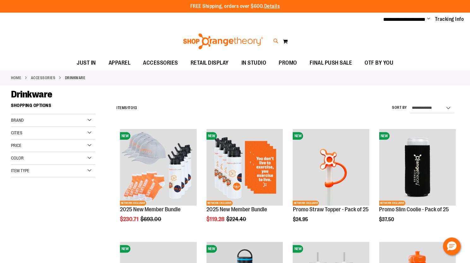 The width and height of the screenshot is (470, 263). Describe the element at coordinates (417, 167) in the screenshot. I see `img: Promo Slim Coolie - Pack of 25` at that location.